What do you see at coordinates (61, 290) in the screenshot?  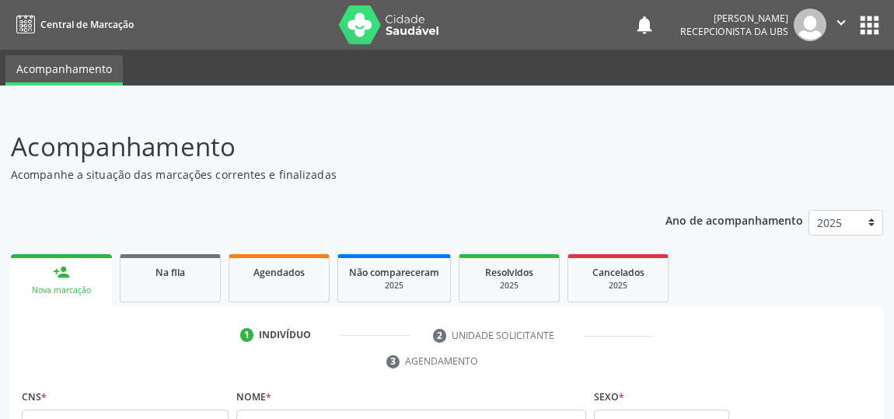 I see `div: Nova marcação` at bounding box center [61, 290].